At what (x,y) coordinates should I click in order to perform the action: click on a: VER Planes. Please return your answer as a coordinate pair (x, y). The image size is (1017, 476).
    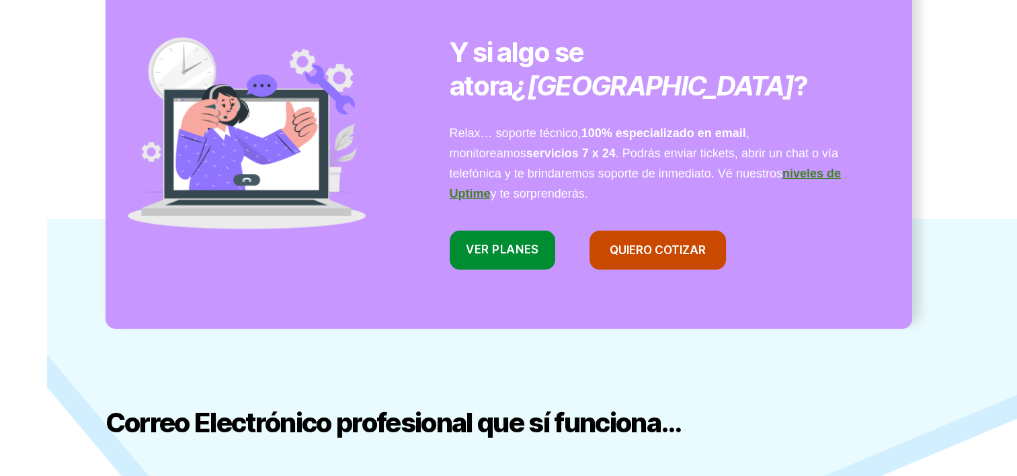
    Looking at the image, I should click on (503, 250).